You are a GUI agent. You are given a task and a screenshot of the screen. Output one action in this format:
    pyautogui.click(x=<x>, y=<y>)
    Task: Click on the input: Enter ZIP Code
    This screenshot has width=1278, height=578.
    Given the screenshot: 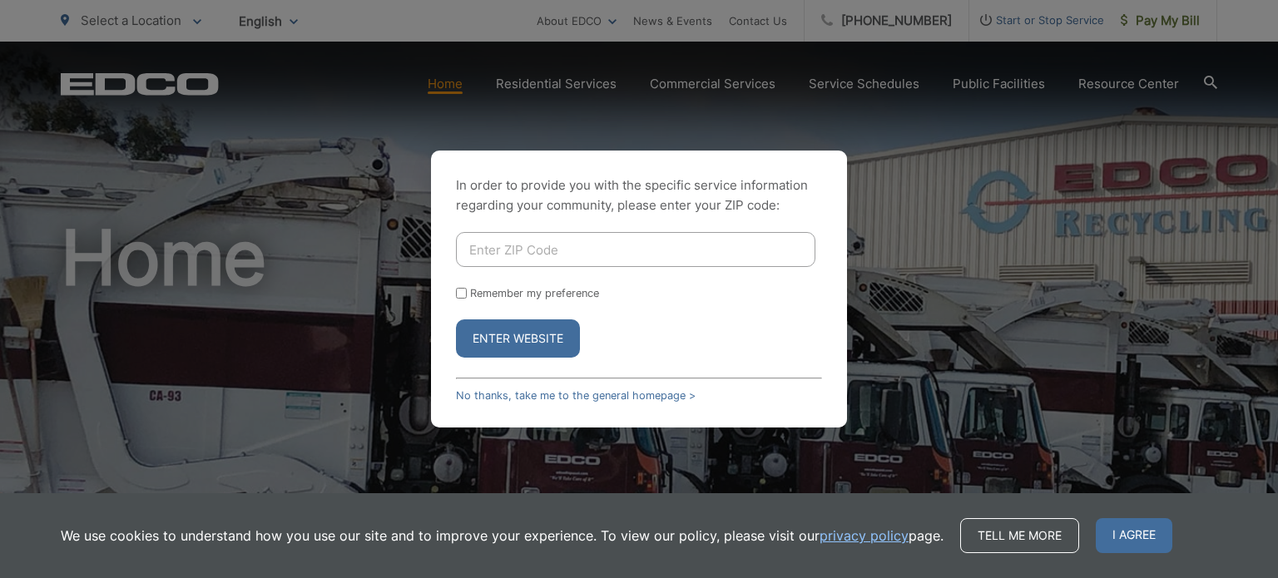 What is the action you would take?
    pyautogui.click(x=635, y=250)
    